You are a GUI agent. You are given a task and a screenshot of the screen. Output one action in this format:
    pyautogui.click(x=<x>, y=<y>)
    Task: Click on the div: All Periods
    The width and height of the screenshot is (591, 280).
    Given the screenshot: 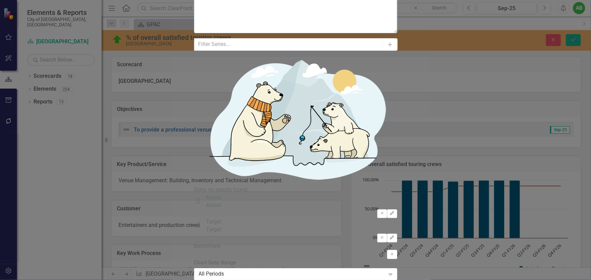 What is the action you would take?
    pyautogui.click(x=292, y=275)
    